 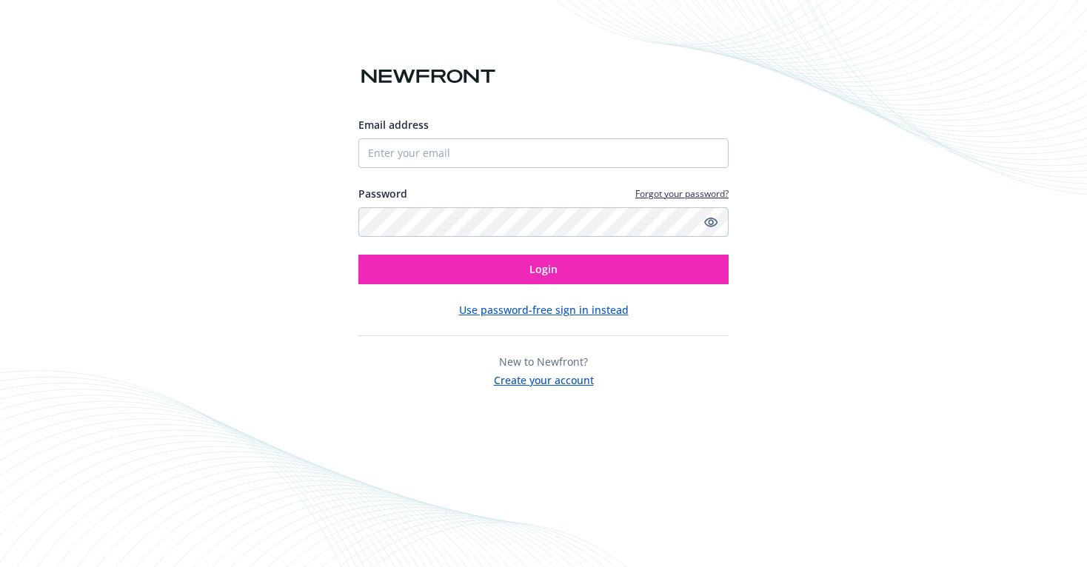 I want to click on button: Login, so click(x=543, y=269).